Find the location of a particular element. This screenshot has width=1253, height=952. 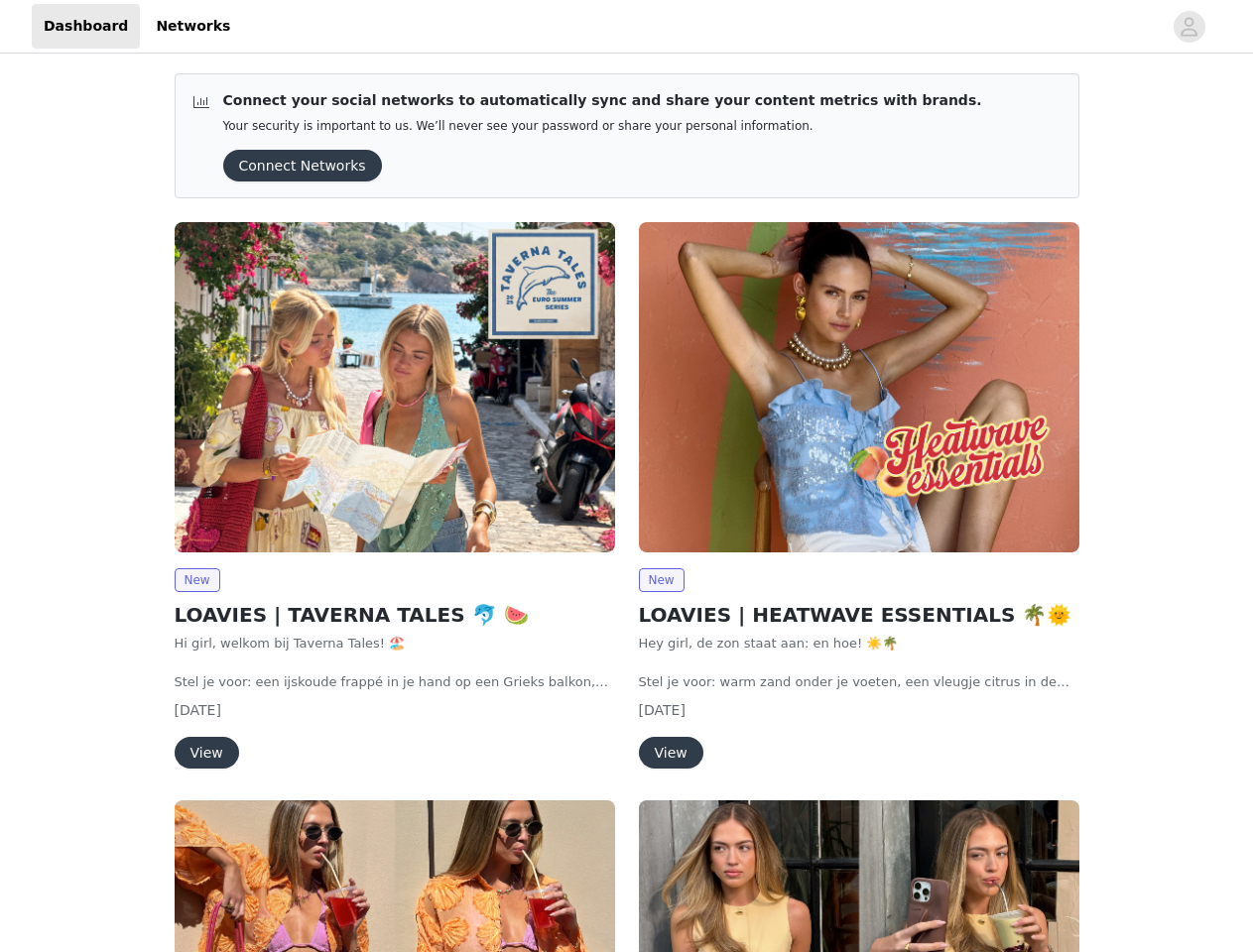

button: Connect Networks is located at coordinates (303, 166).